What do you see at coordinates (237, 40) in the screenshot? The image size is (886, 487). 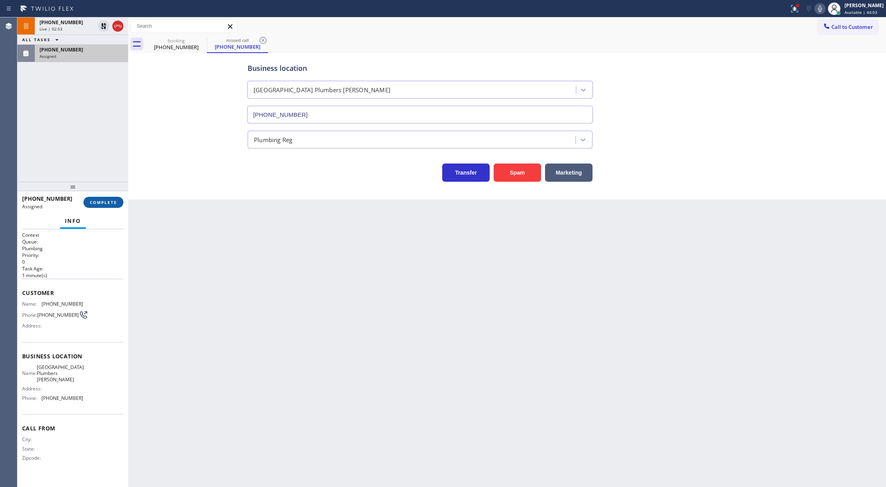 I see `div: missed call` at bounding box center [237, 40].